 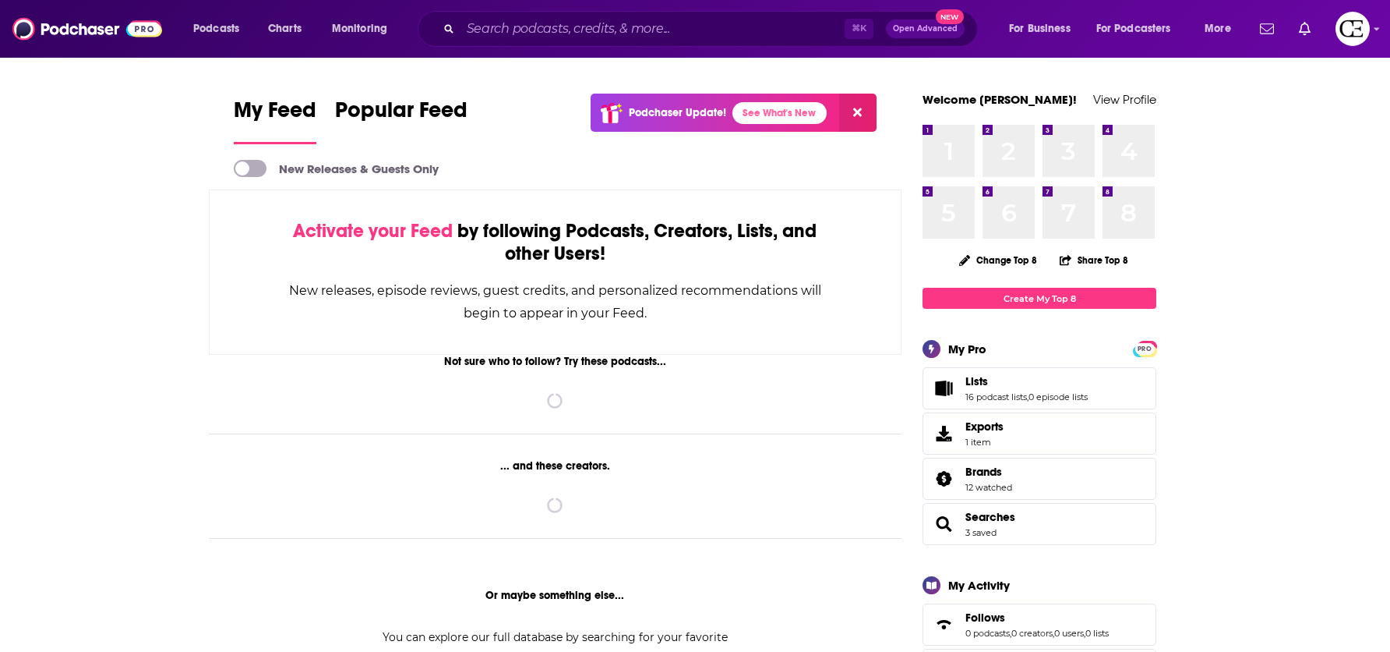 I want to click on div: by following Podcasts, Creators, Lists, and other Users!, so click(x=555, y=242).